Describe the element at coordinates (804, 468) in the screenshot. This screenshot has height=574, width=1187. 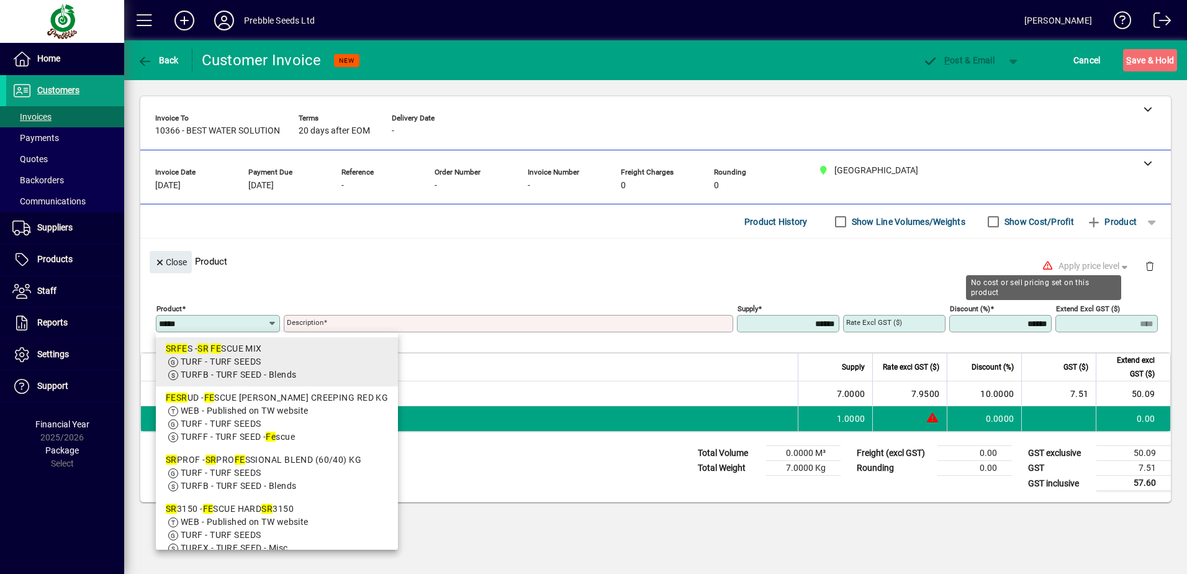
I see `td: 7.0000 Kg` at that location.